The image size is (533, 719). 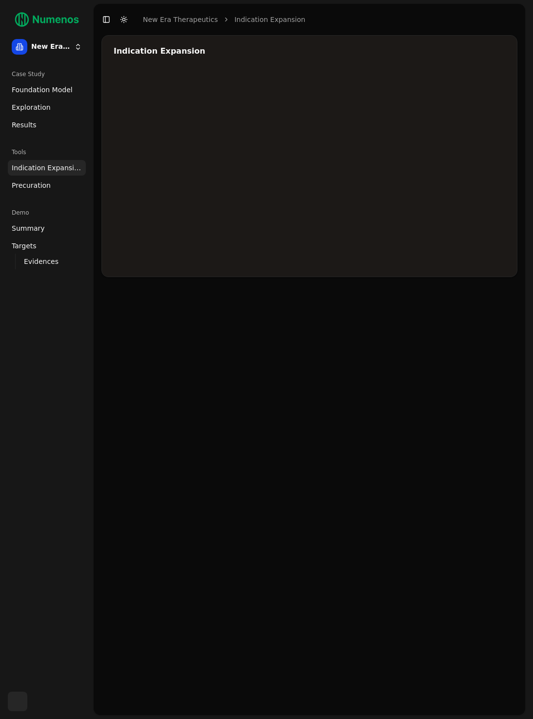 What do you see at coordinates (31, 107) in the screenshot?
I see `span: Exploration` at bounding box center [31, 107].